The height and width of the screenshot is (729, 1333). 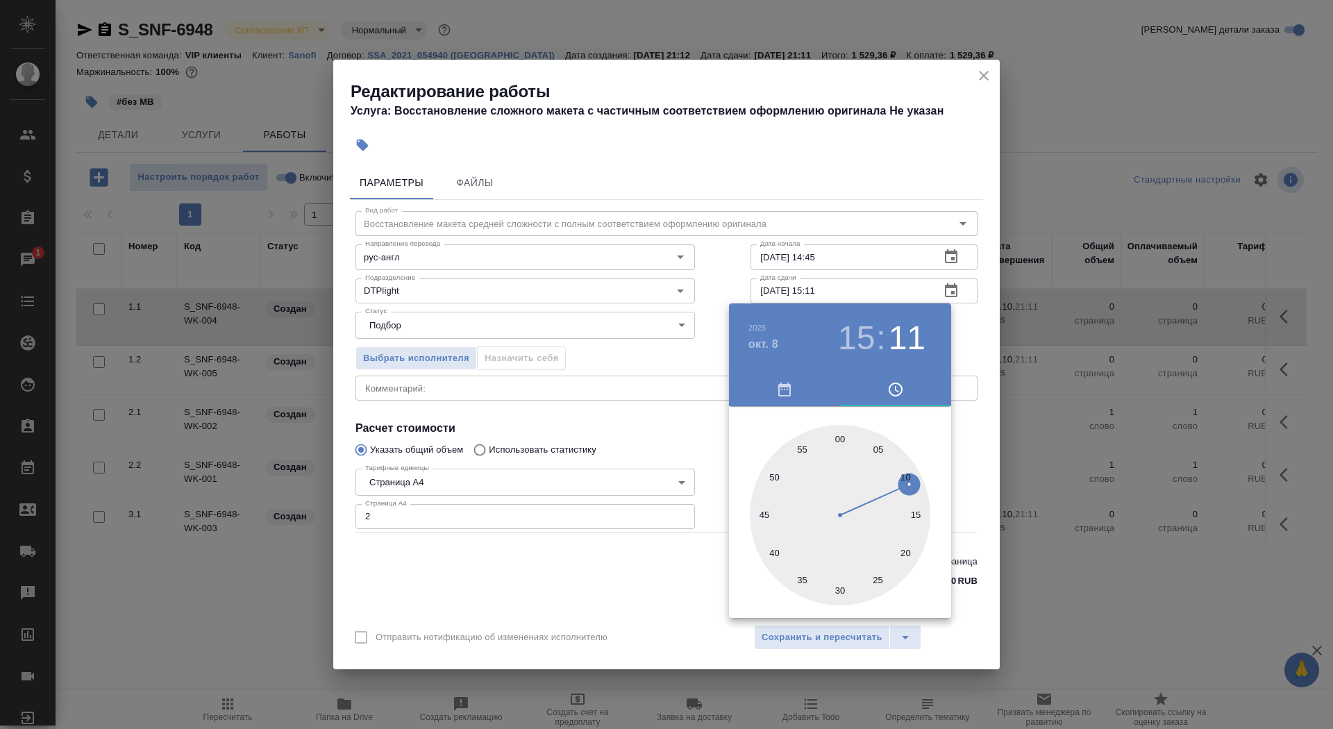 I want to click on h6: 2025, so click(x=757, y=328).